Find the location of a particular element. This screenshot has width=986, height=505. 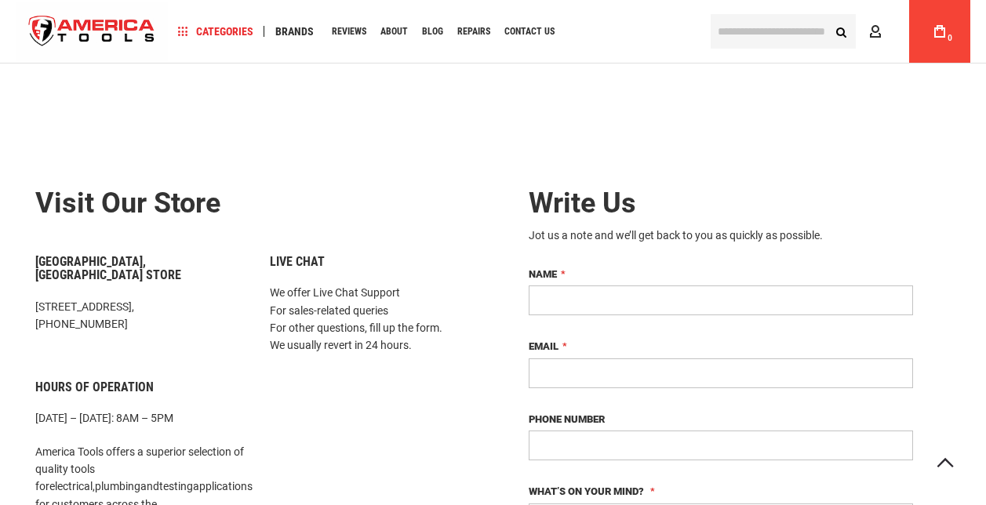

h6: Hours of Operation is located at coordinates (140, 387).